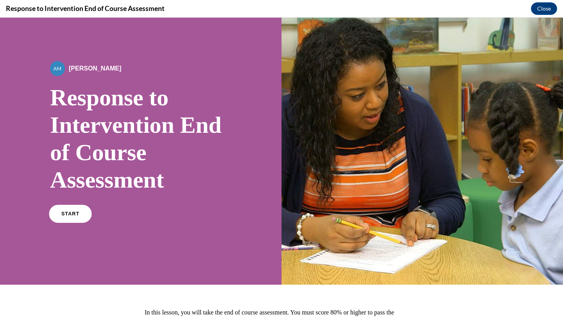 The image size is (563, 318). What do you see at coordinates (141, 121) in the screenshot?
I see `h1: Response to Intervention End of Course Assessment` at bounding box center [141, 121].